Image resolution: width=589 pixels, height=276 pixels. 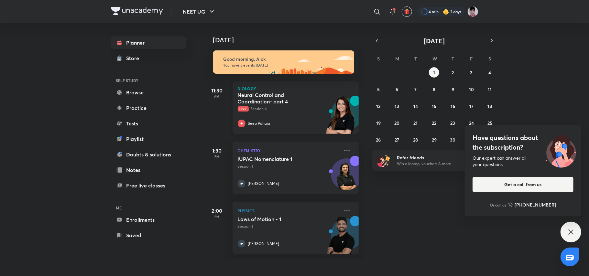 I want to click on a: Company Logo, so click(x=137, y=12).